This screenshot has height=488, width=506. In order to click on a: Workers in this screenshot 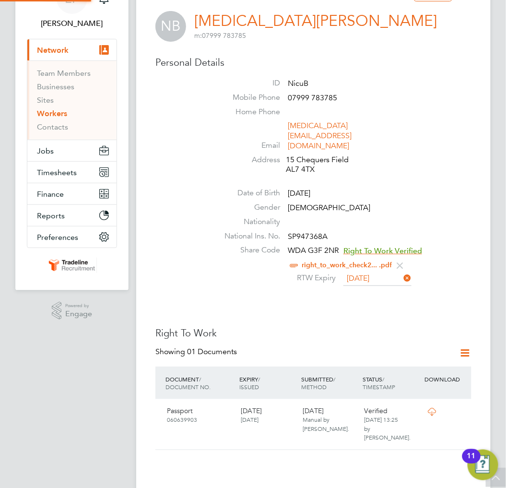, I will do `click(52, 113)`.